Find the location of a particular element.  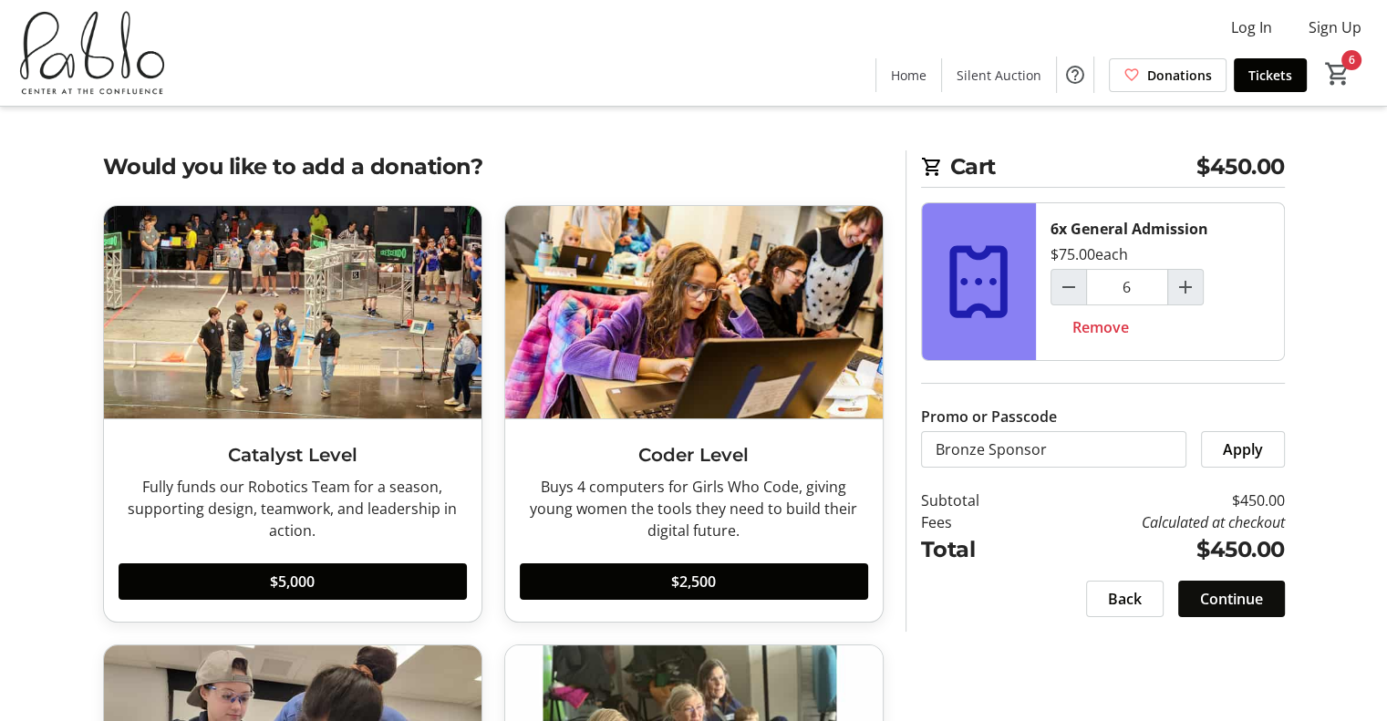

input: Enter promo or passcode is located at coordinates (1054, 450).